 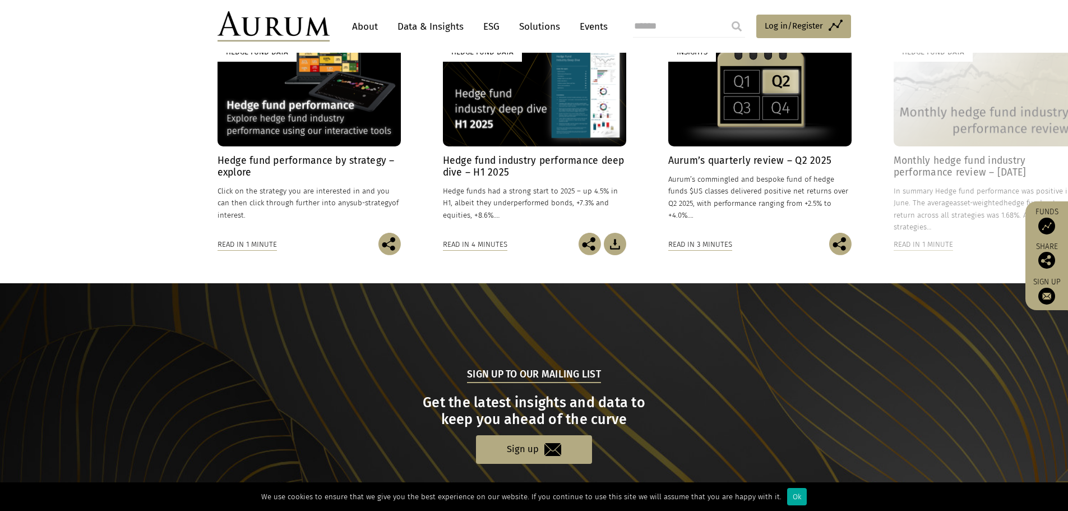 I want to click on a: Insights Aurum’s quarterly review – Q2 2025 Aurum’s commingled and bespoke fund of hedge funds $U..., so click(x=760, y=132).